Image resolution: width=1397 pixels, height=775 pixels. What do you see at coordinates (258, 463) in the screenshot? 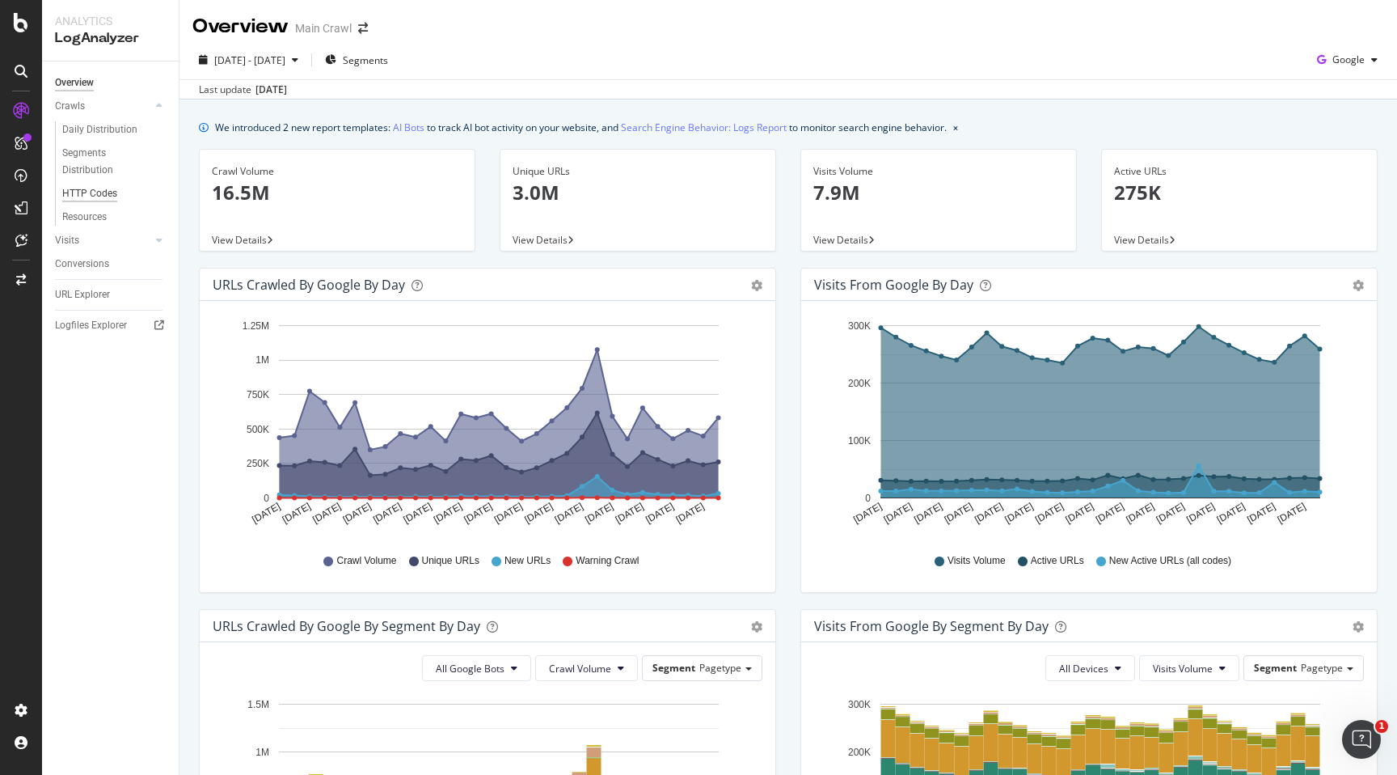
I see `text: 250K` at bounding box center [258, 463].